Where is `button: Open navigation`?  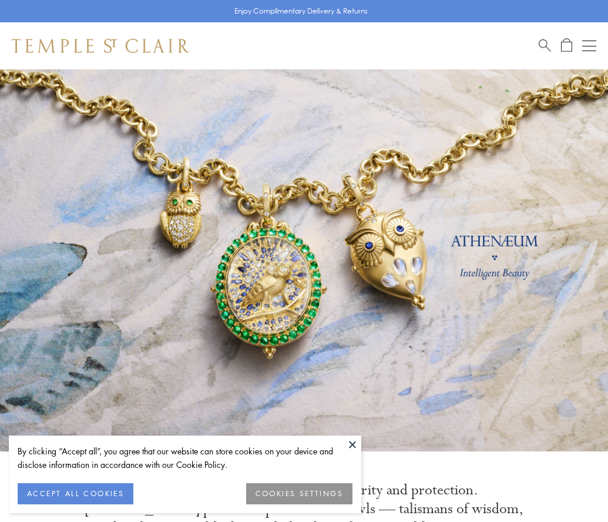 button: Open navigation is located at coordinates (589, 46).